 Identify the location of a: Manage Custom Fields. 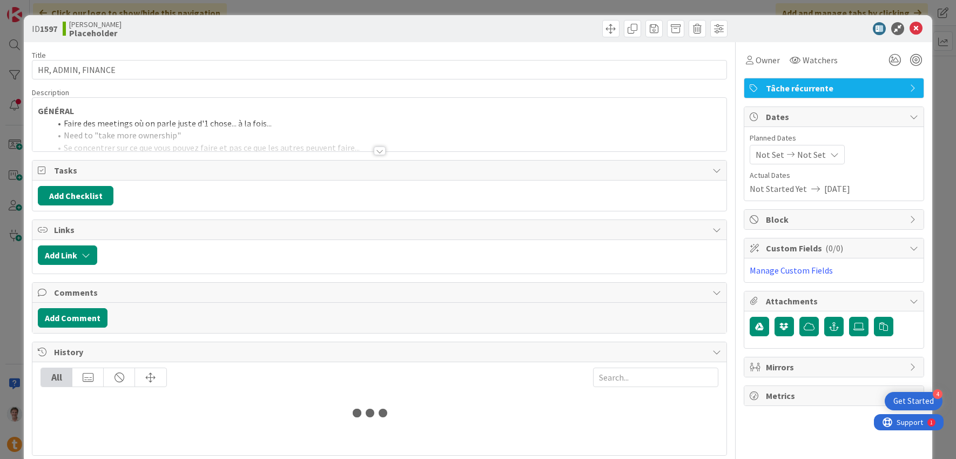
(791, 270).